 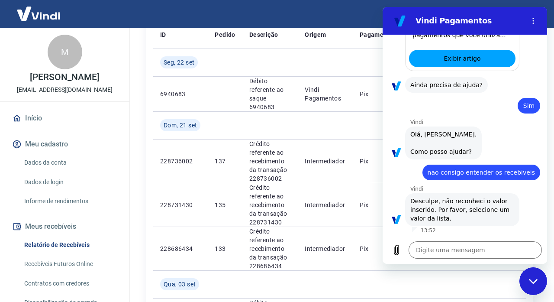 What do you see at coordinates (80, 202) in the screenshot?
I see `span: Desculpe, não reconheci o valor inserido. Por favor, selecione um valor da lista.` at bounding box center [80, 202].